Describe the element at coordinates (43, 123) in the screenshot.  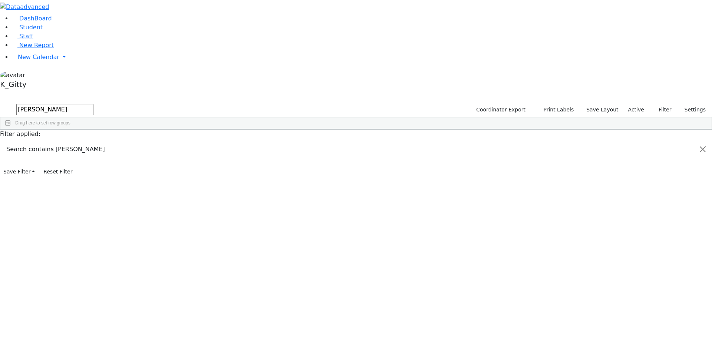
I see `span: Drag here to set row groups` at that location.